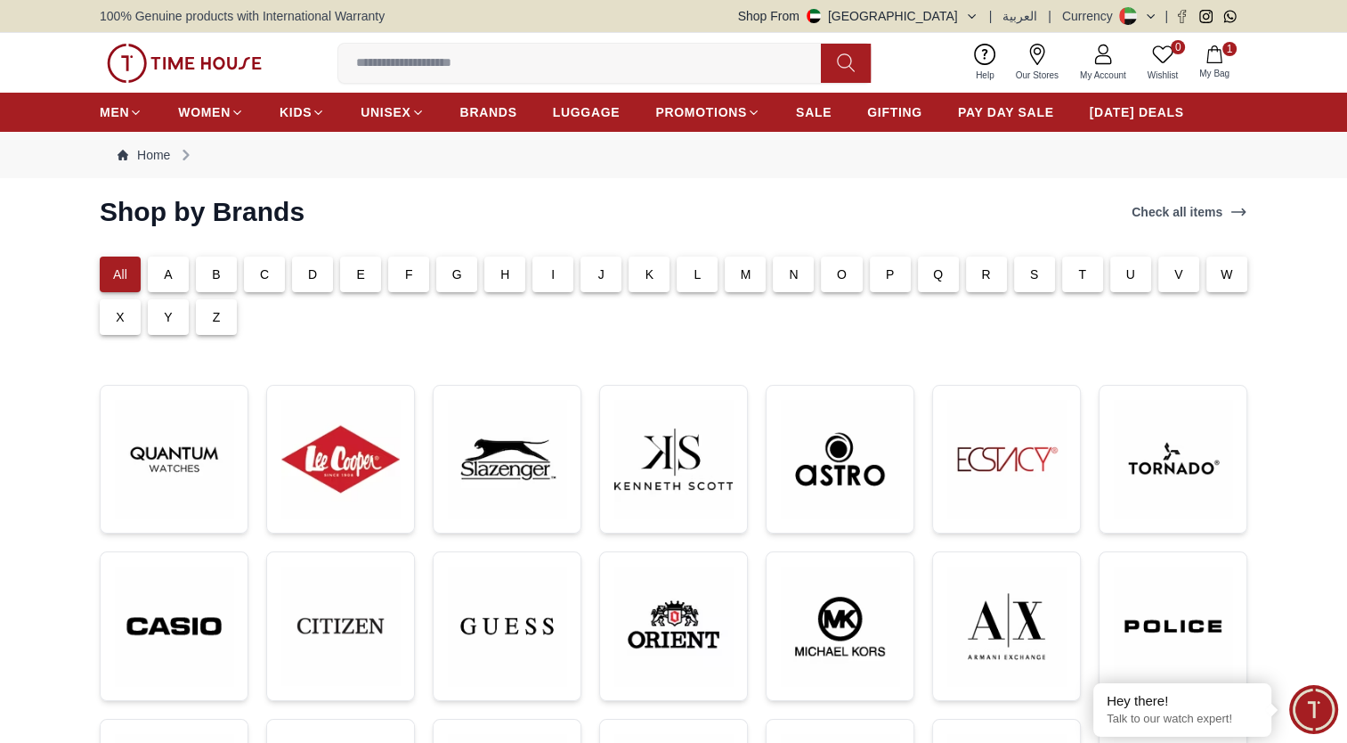 The image size is (1347, 743). I want to click on span: LUGGAGE, so click(587, 112).